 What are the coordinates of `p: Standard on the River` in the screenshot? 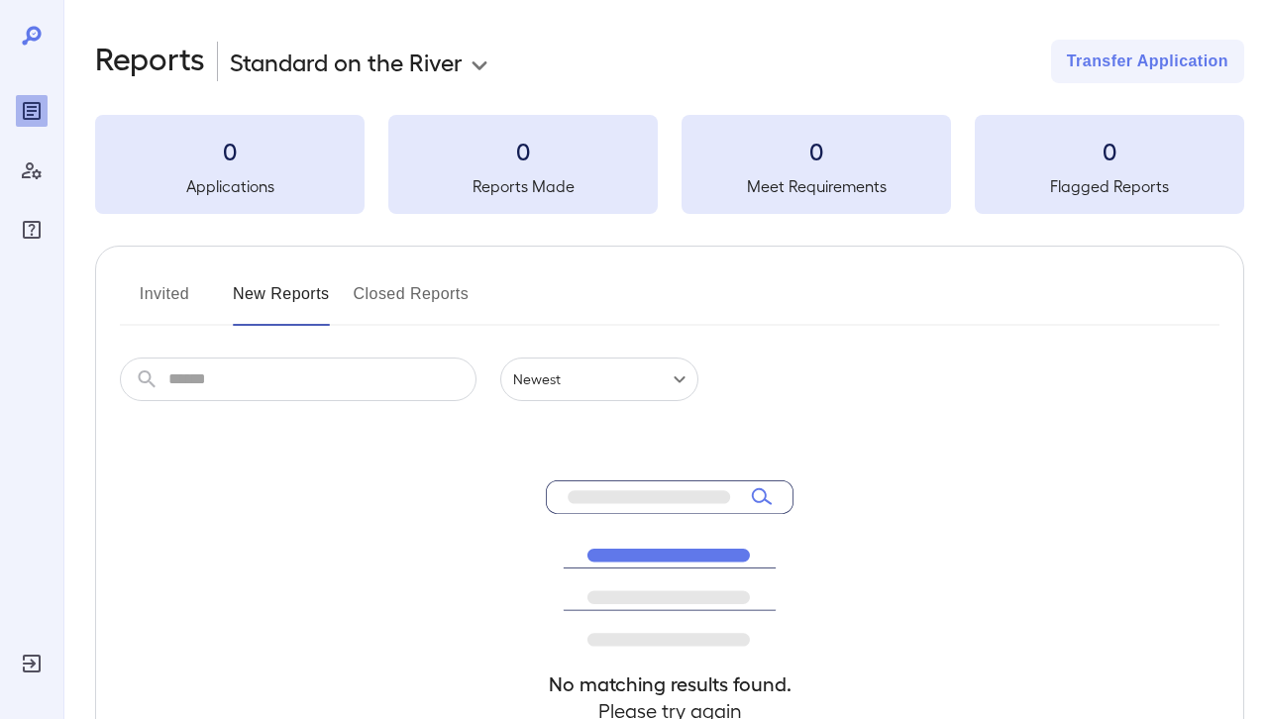 It's located at (346, 61).